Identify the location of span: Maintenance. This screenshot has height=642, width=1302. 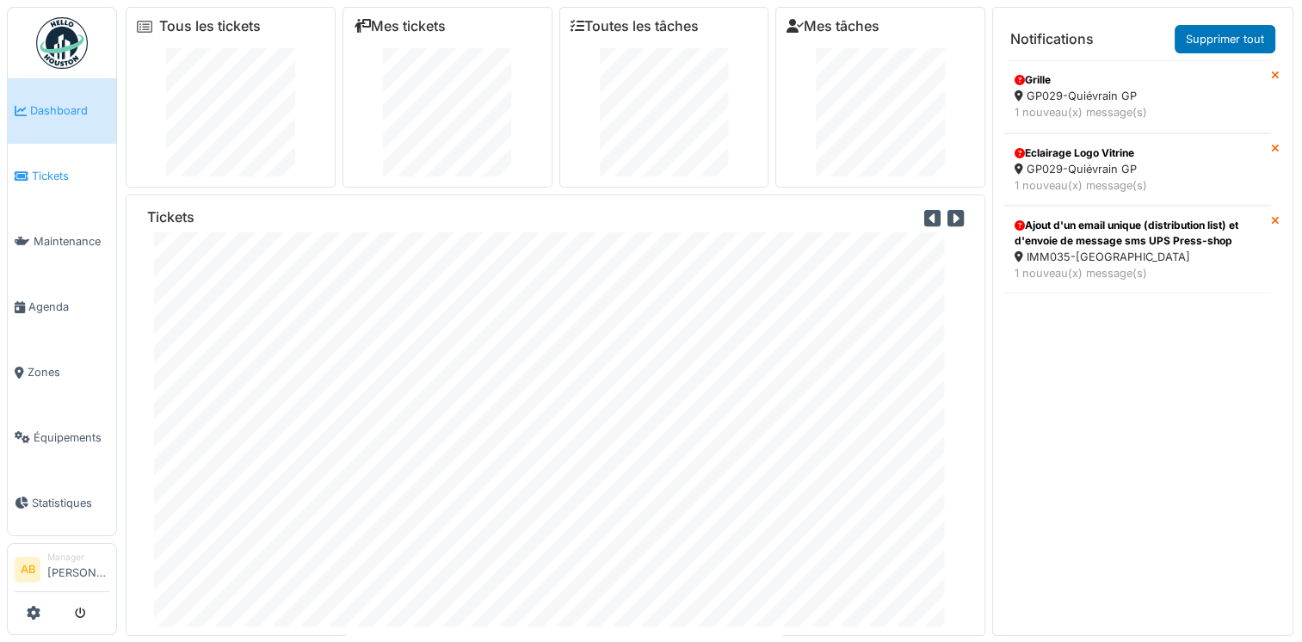
(71, 241).